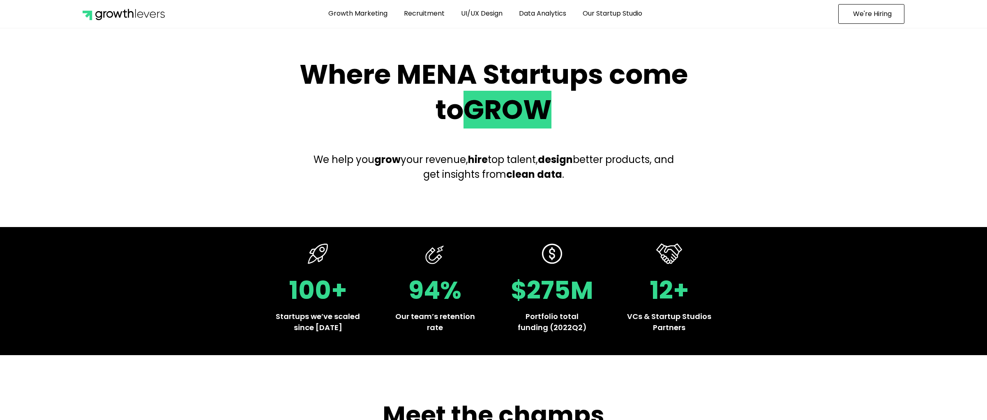  Describe the element at coordinates (485, 14) in the screenshot. I see `nav: Menu` at that location.